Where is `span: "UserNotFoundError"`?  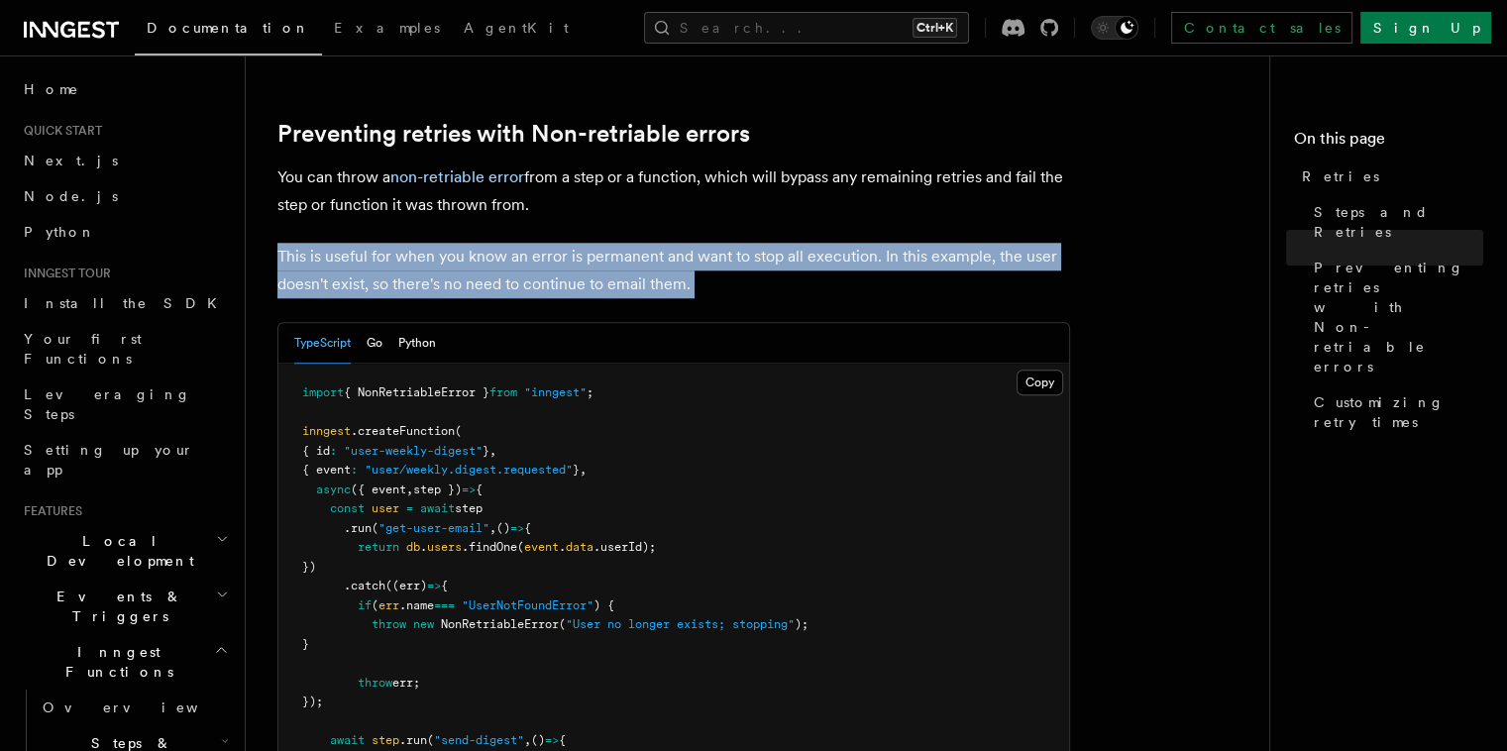
span: "UserNotFoundError" is located at coordinates (527, 605).